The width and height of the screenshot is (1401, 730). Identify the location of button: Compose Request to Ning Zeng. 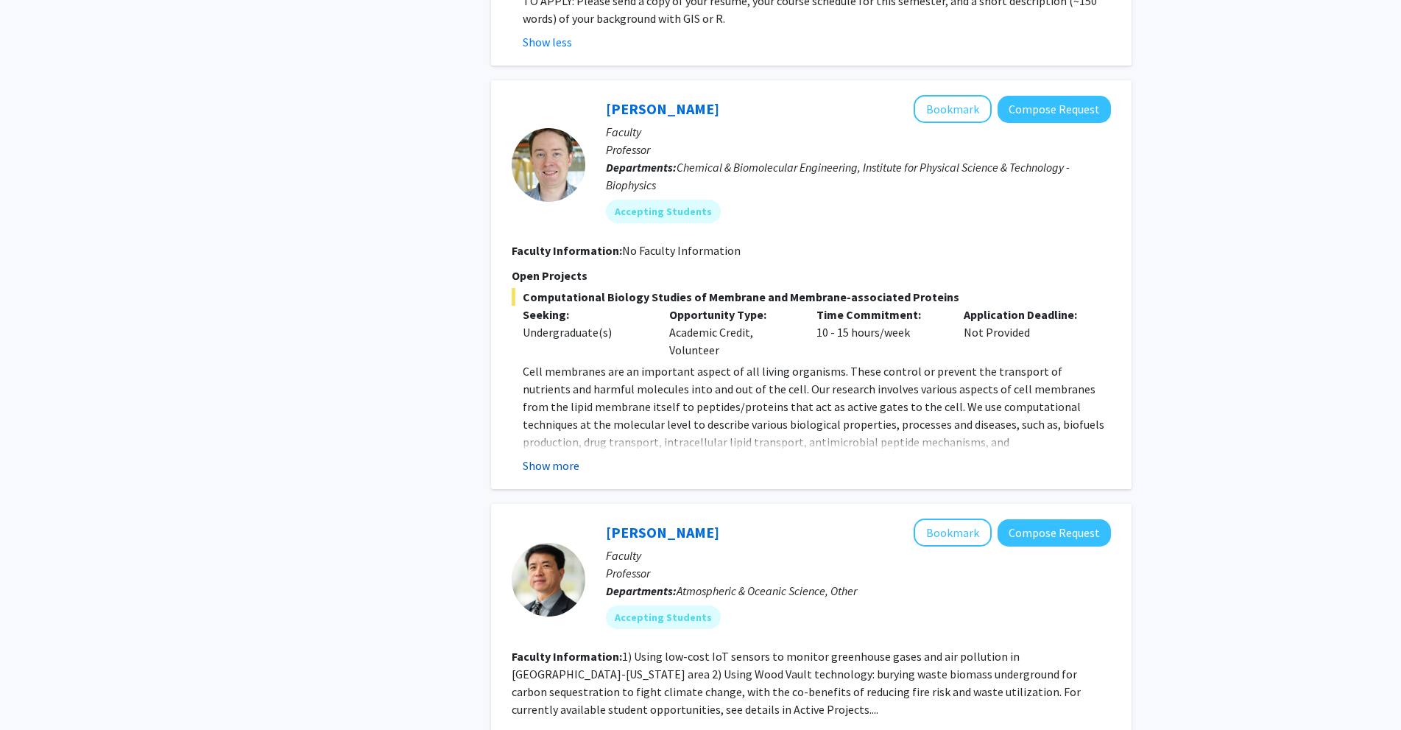
(1054, 532).